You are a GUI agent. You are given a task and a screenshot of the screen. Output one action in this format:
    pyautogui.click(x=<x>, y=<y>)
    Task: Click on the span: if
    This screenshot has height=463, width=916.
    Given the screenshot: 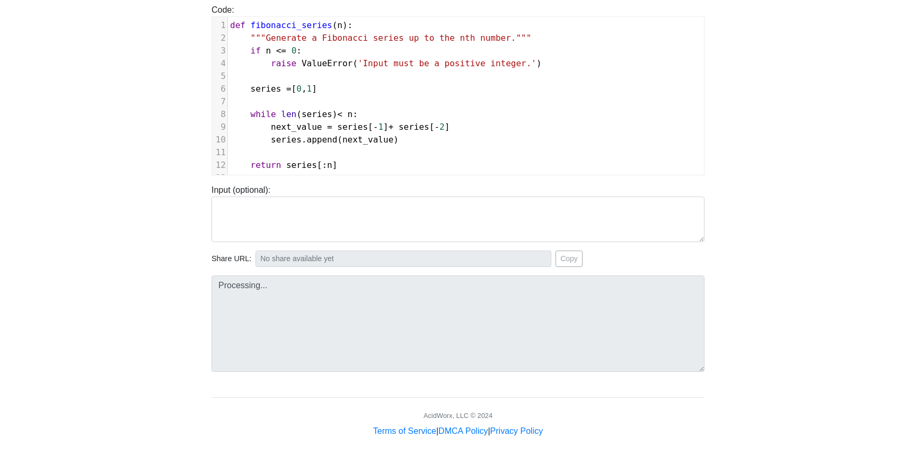 What is the action you would take?
    pyautogui.click(x=256, y=50)
    